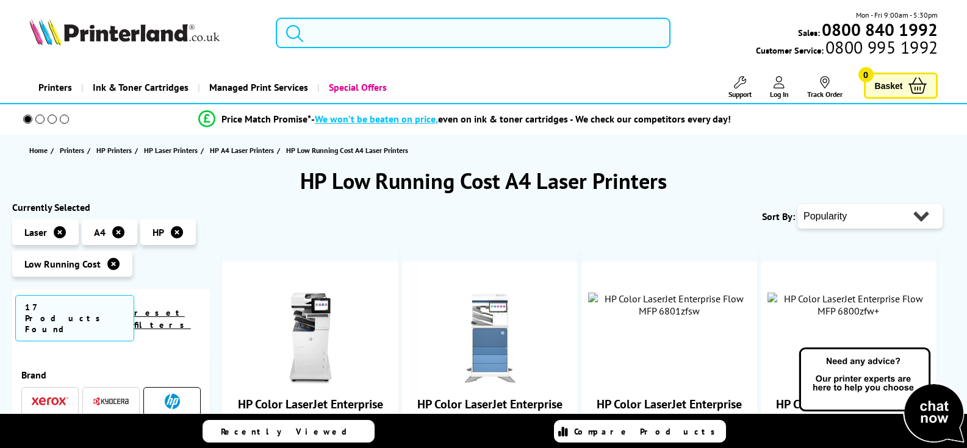 This screenshot has width=967, height=448. I want to click on a: HP, so click(172, 401).